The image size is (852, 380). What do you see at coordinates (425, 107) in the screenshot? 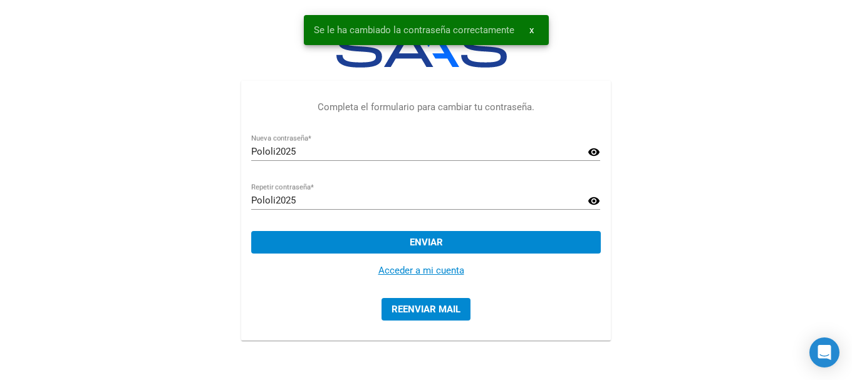
I see `p: Completa el formulario para cambiar tu contraseña.` at bounding box center [425, 107].